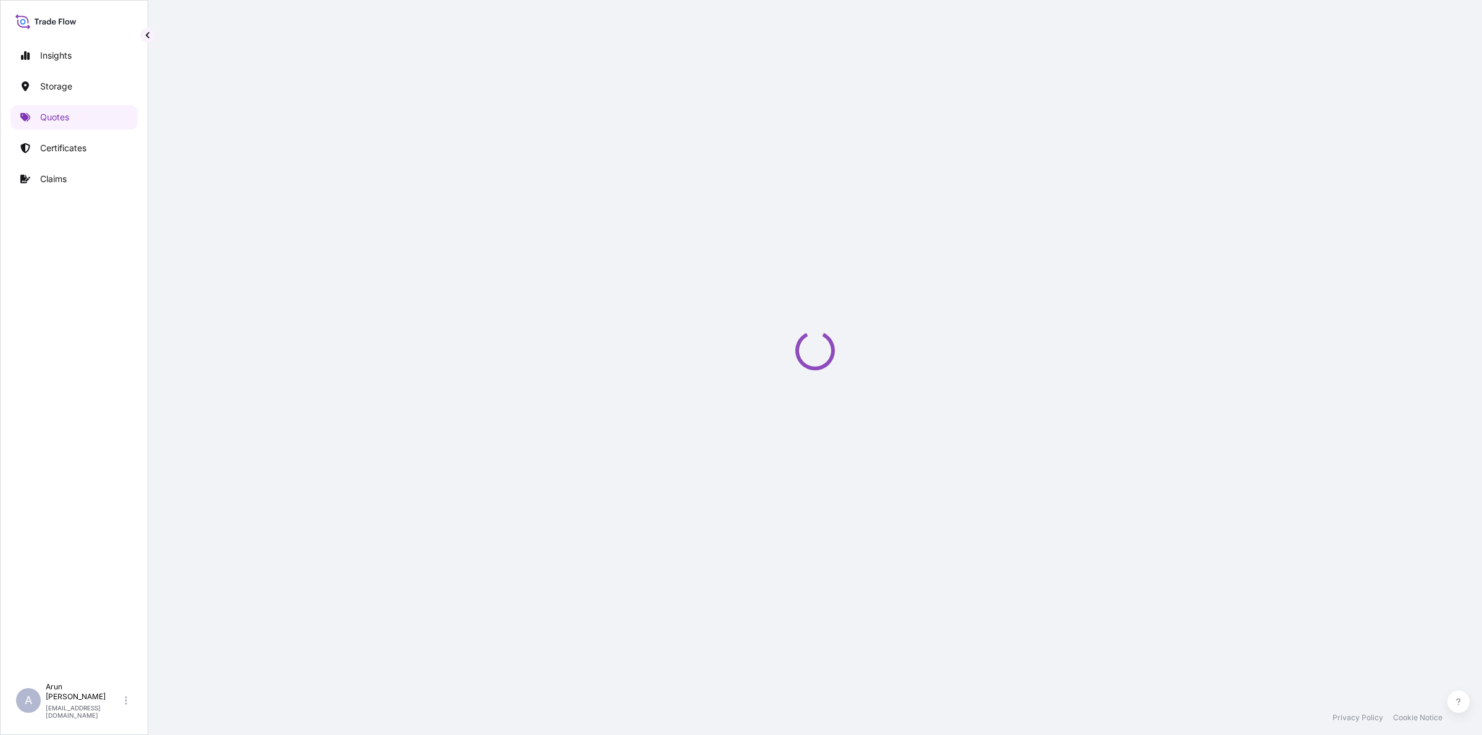  I want to click on p: Storage, so click(56, 86).